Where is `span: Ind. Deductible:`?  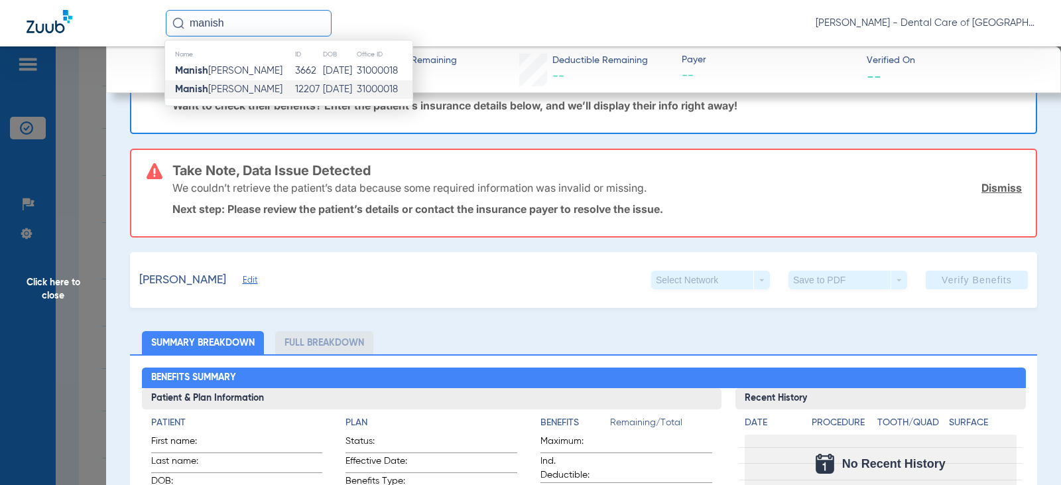 span: Ind. Deductible: is located at coordinates (573, 468).